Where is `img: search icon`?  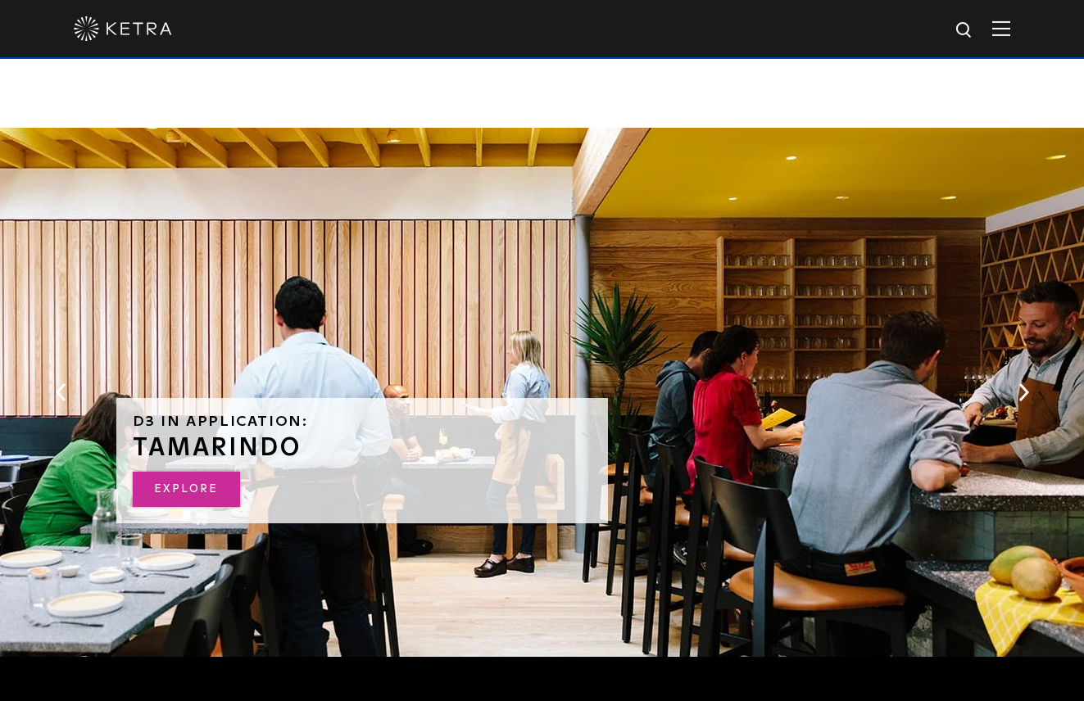 img: search icon is located at coordinates (964, 30).